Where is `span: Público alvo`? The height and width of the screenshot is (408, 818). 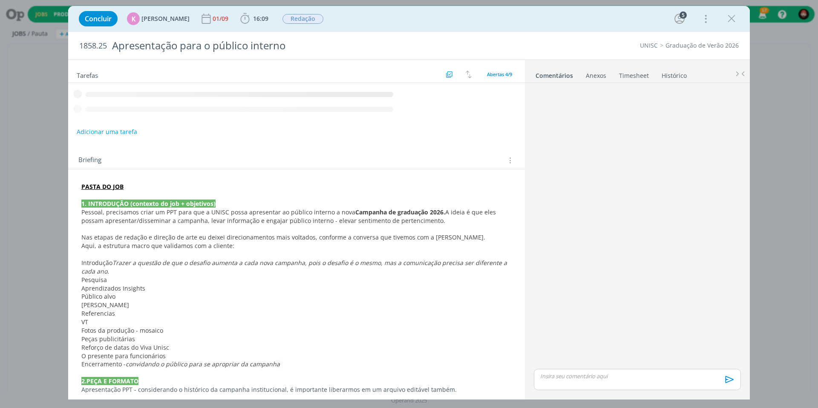 span: Público alvo is located at coordinates (98, 296).